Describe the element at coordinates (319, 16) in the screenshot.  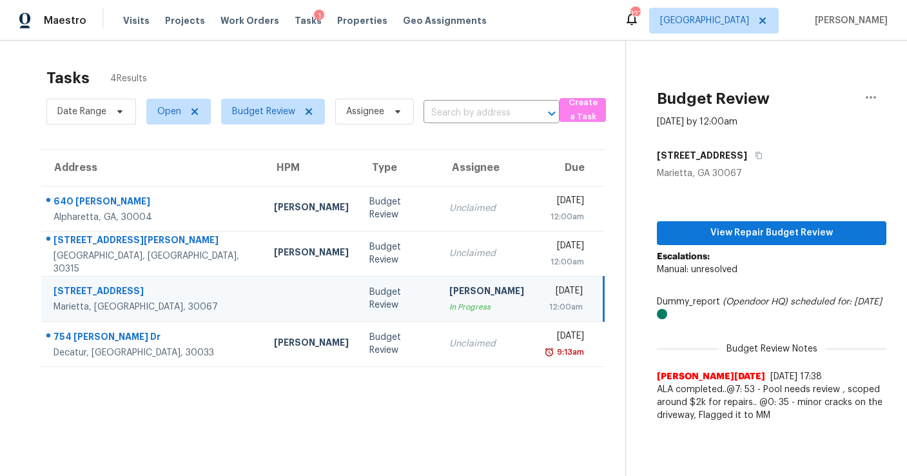
I see `div: 1` at that location.